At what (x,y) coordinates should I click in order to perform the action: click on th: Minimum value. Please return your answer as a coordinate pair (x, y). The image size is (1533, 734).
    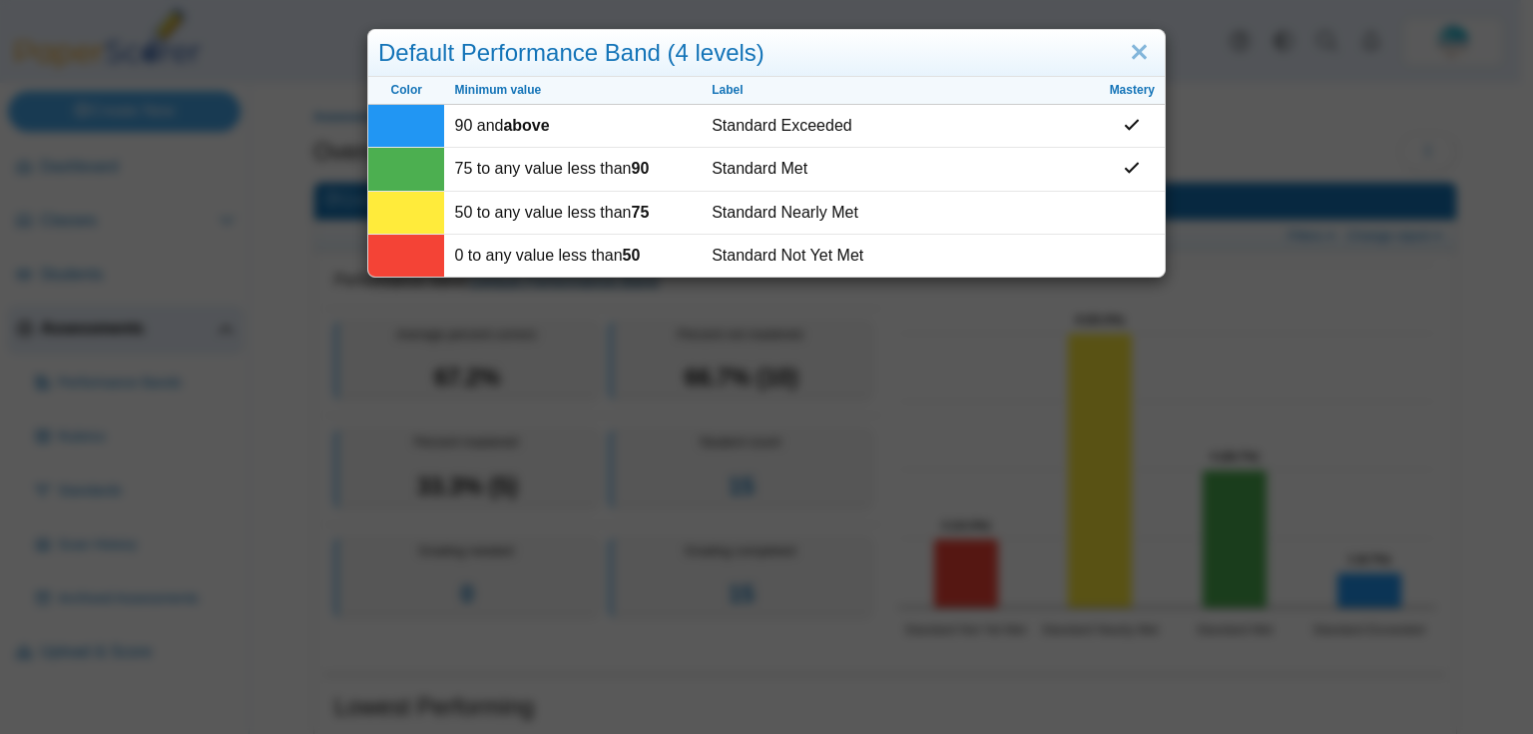
    Looking at the image, I should click on (573, 91).